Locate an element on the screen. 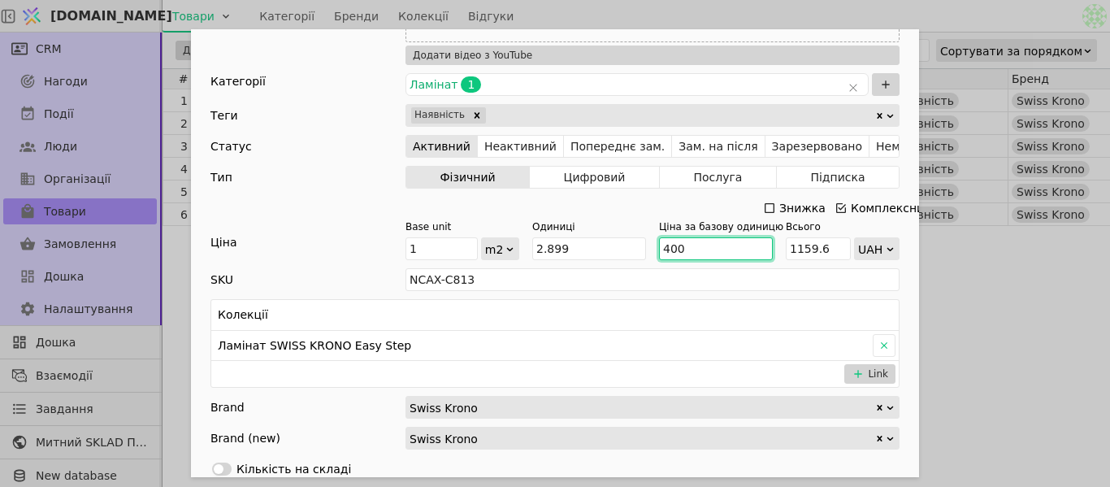 Image resolution: width=1110 pixels, height=487 pixels. div: Ціна за базову одиницю is located at coordinates (711, 227).